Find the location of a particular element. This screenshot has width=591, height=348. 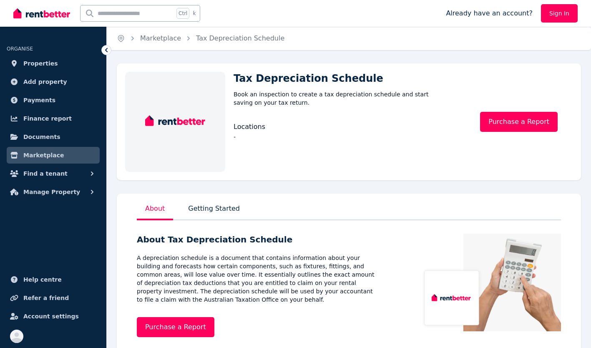

button: Find a tenant is located at coordinates (53, 173).